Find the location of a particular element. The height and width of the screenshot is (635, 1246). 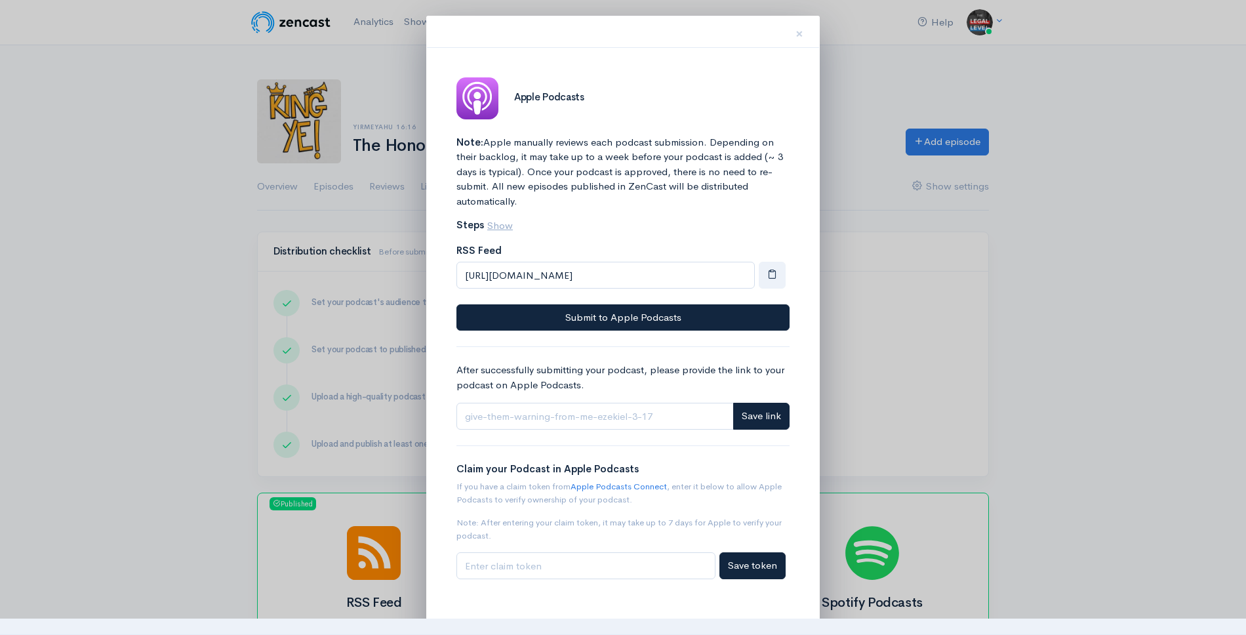

strong: Claim your Podcast in Apple Podcasts is located at coordinates (547, 468).